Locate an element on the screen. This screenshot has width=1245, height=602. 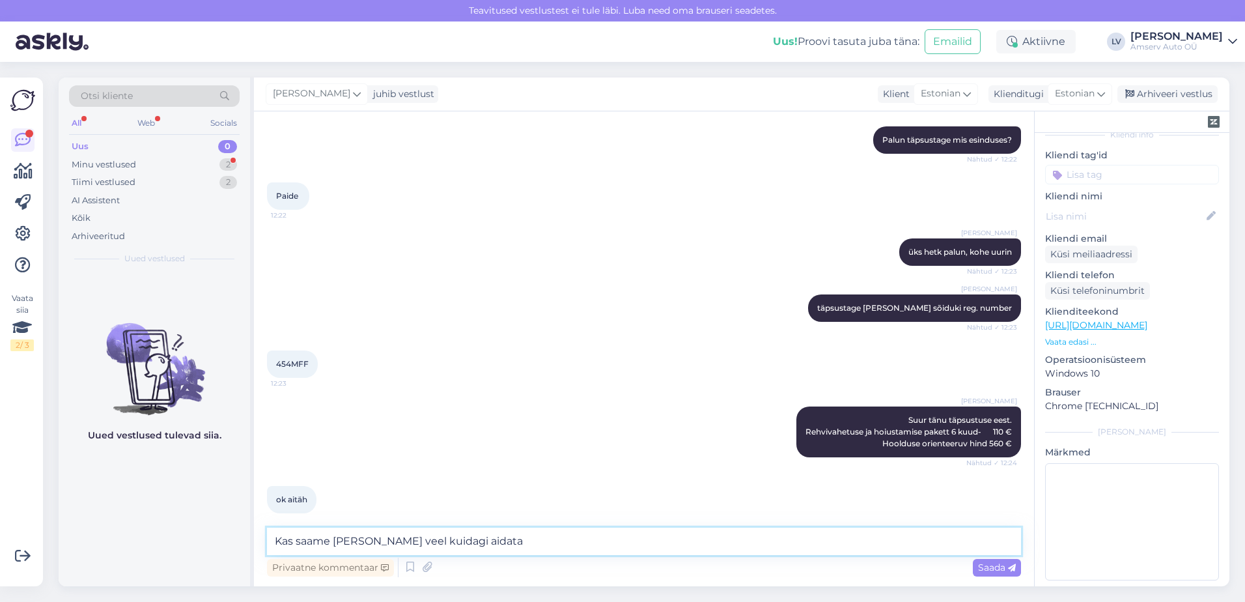
span: Saada is located at coordinates (997, 567).